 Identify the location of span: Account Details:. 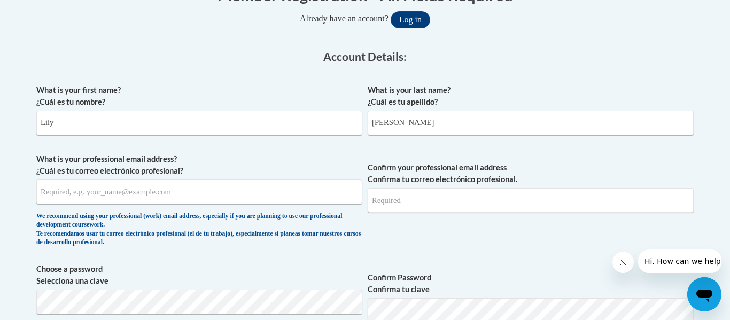
(365, 56).